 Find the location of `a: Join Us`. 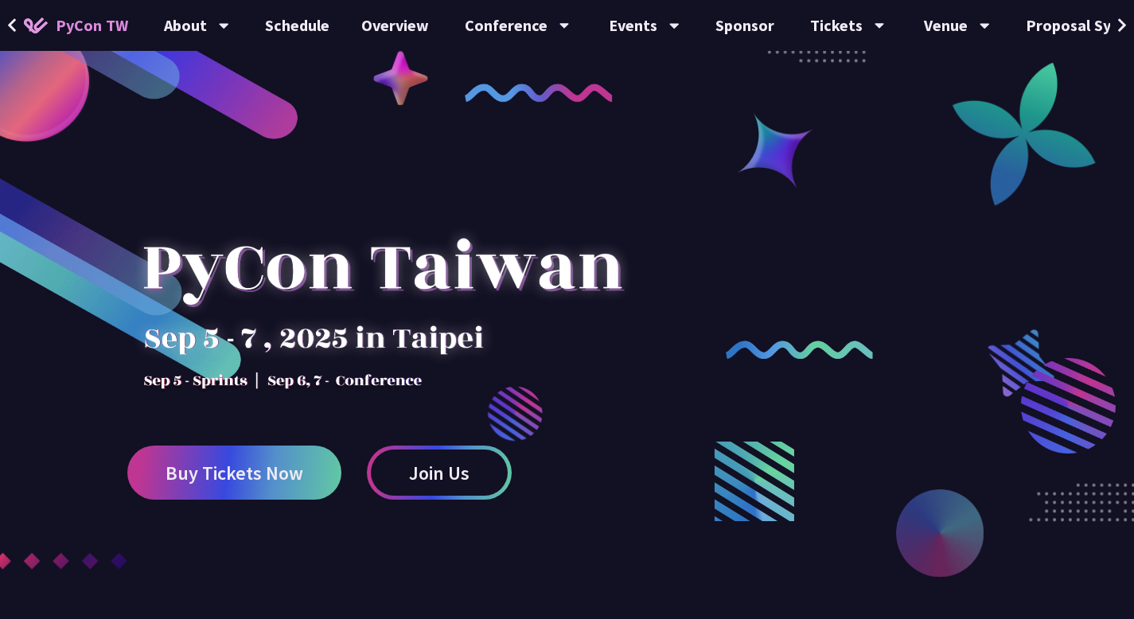

a: Join Us is located at coordinates (439, 473).